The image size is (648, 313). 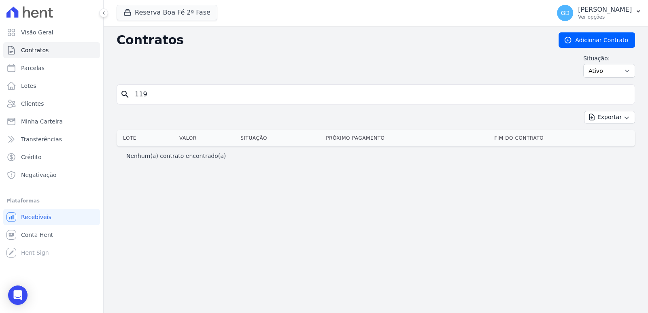 What do you see at coordinates (609, 58) in the screenshot?
I see `label: Situação:` at bounding box center [609, 58].